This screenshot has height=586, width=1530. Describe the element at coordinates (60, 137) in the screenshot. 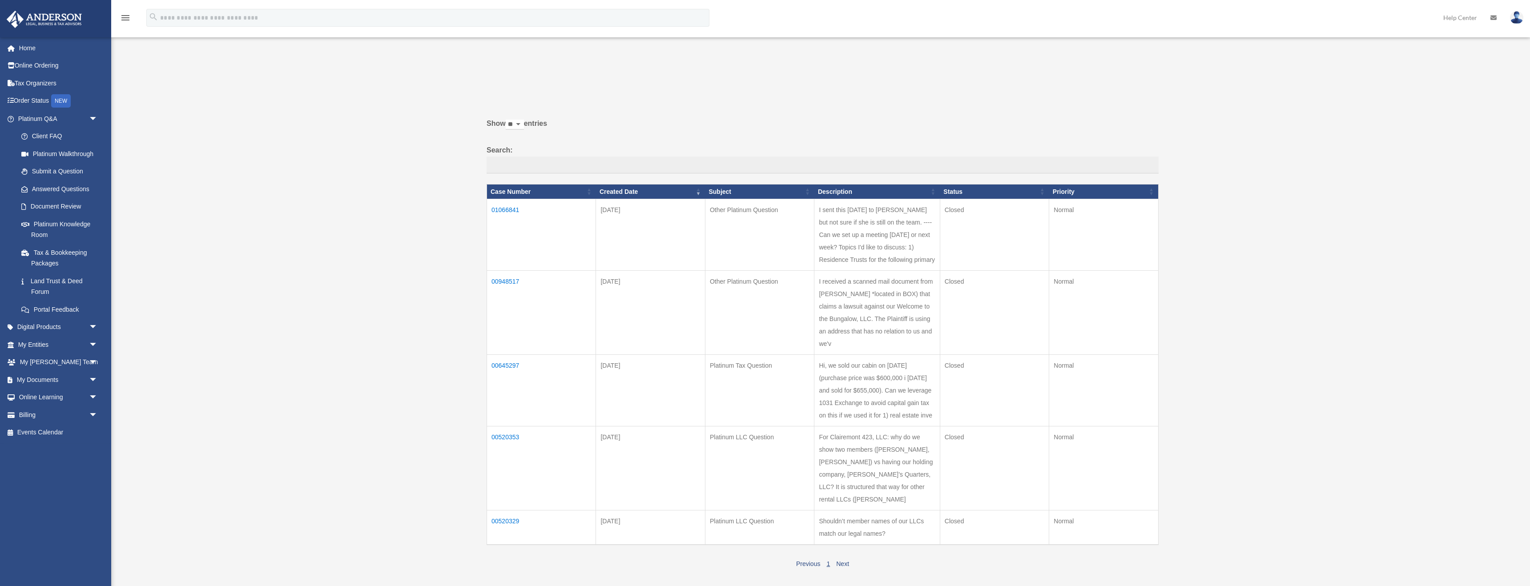

I see `a: Client FAQ` at that location.